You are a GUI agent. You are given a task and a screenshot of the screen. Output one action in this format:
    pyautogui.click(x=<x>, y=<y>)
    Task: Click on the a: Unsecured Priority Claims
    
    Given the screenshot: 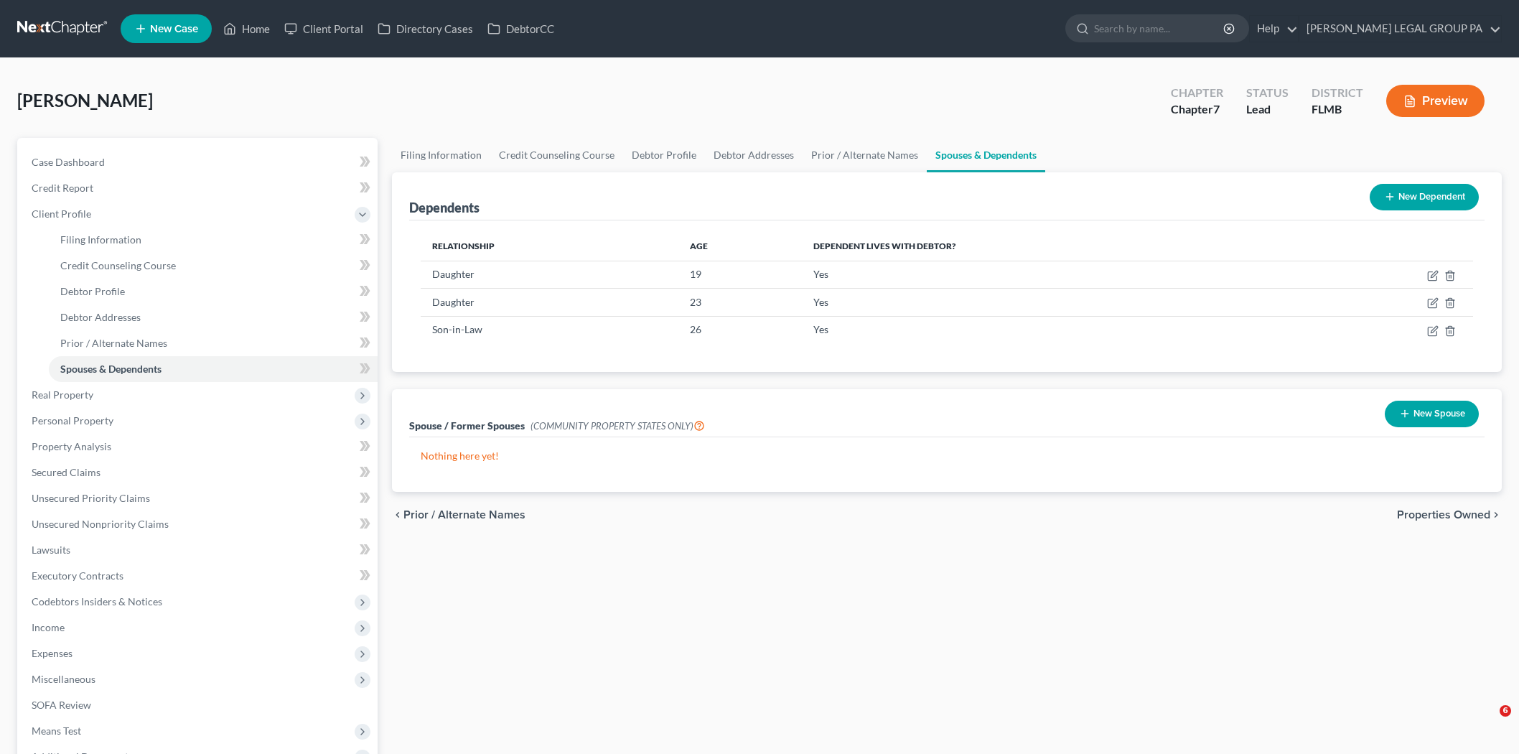 What is the action you would take?
    pyautogui.click(x=199, y=498)
    